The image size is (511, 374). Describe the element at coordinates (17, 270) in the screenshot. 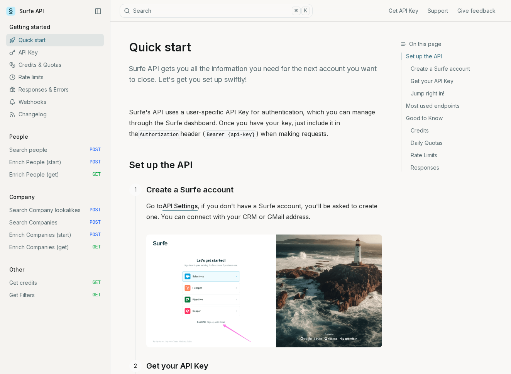

I see `p: Other` at that location.